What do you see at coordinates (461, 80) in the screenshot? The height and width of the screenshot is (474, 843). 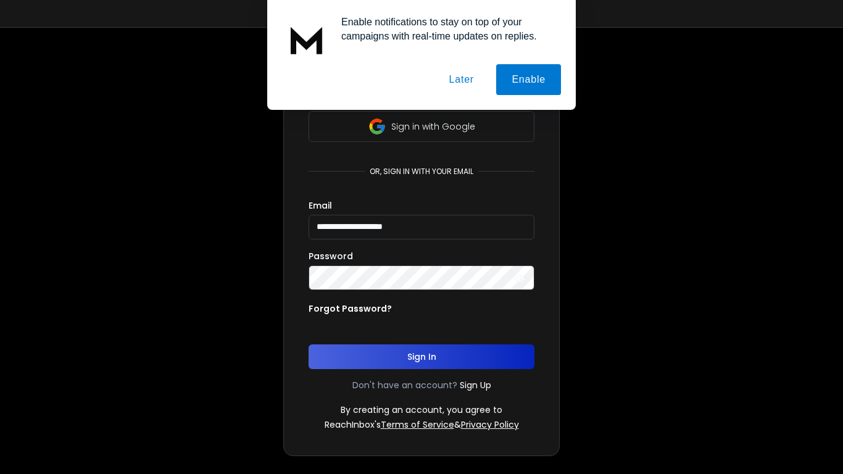 I see `button: Later` at bounding box center [461, 80].